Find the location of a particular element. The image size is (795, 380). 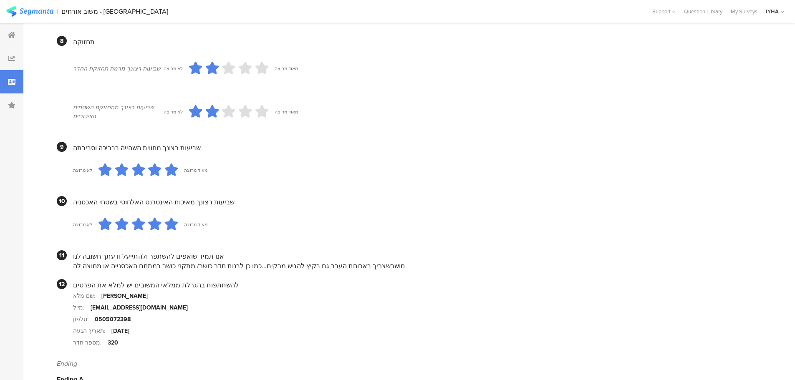

div: תאריך הגעה: is located at coordinates (92, 331).